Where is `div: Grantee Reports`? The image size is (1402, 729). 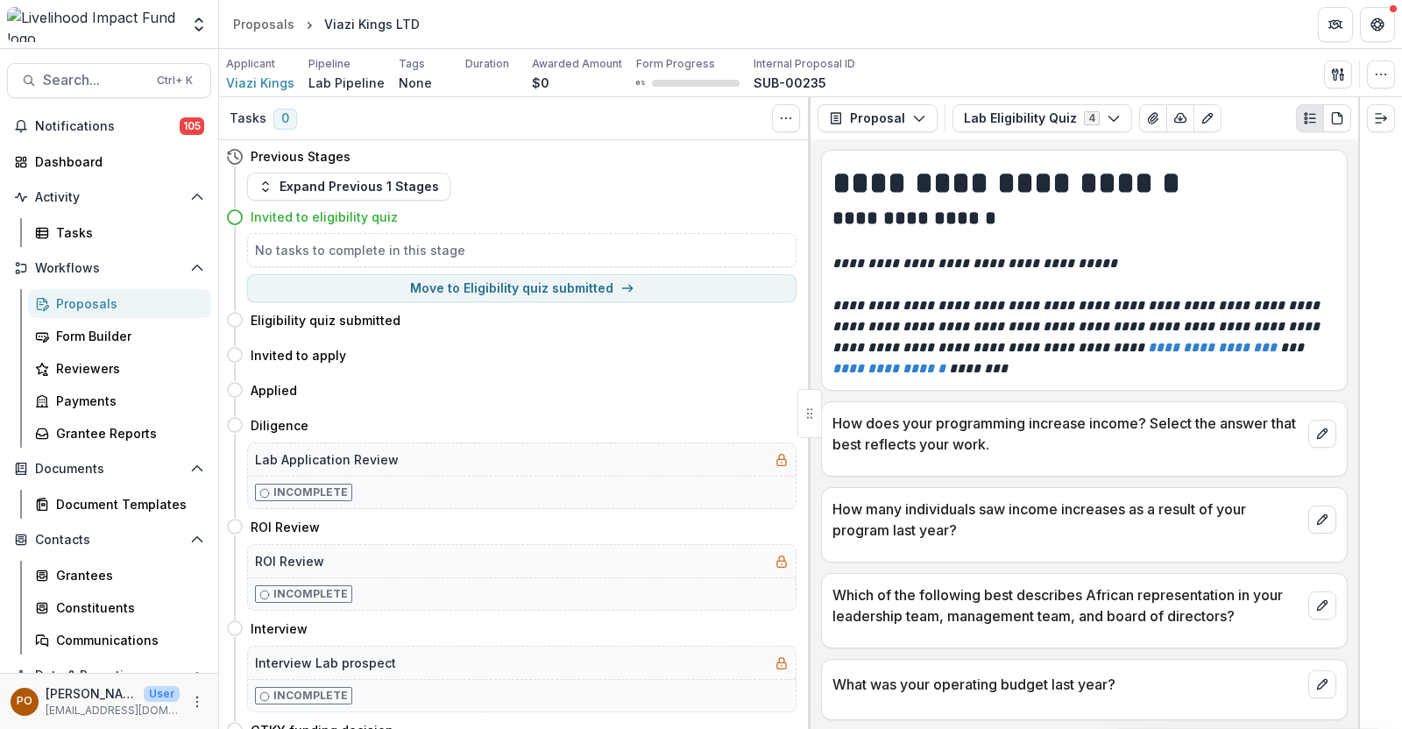
div: Grantee Reports is located at coordinates (126, 433).